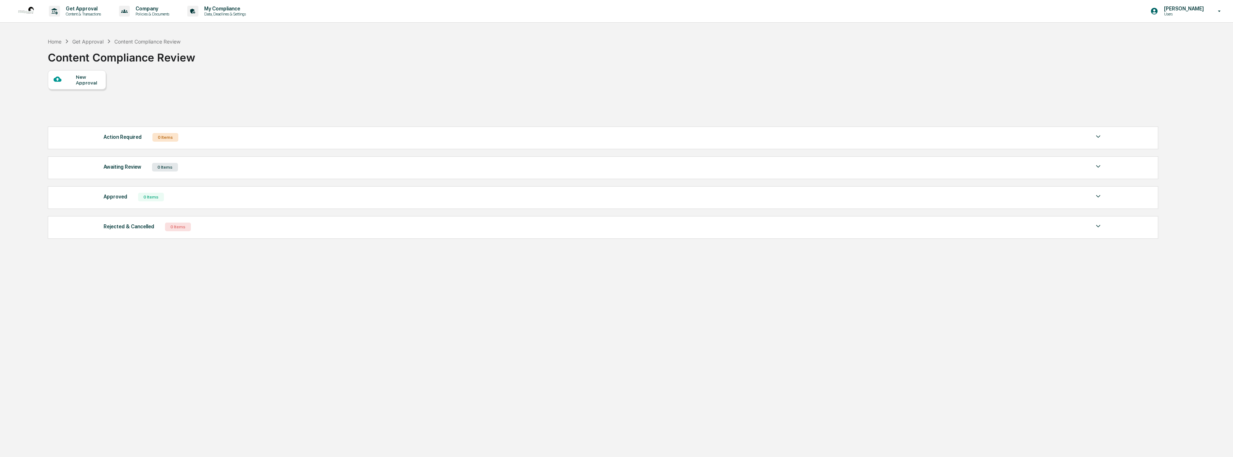  Describe the element at coordinates (88, 41) in the screenshot. I see `div: Get Approval` at that location.